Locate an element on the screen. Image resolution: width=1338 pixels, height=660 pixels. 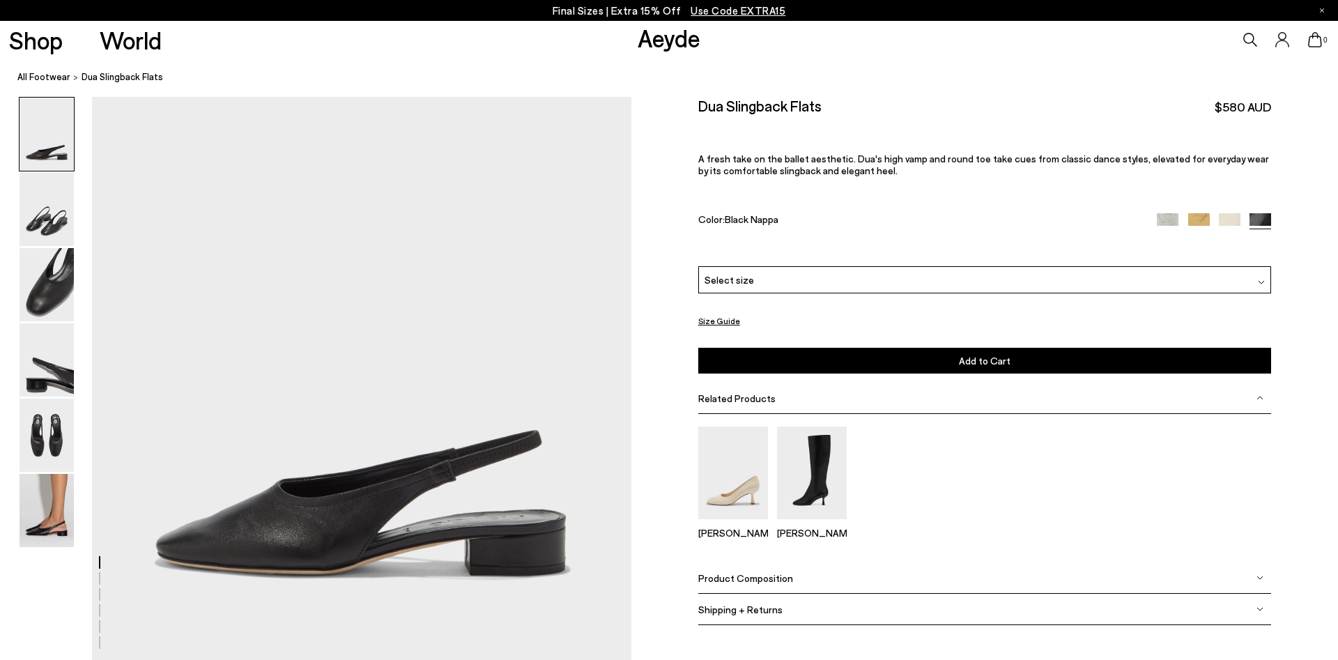
a: 0 is located at coordinates (1315, 40).